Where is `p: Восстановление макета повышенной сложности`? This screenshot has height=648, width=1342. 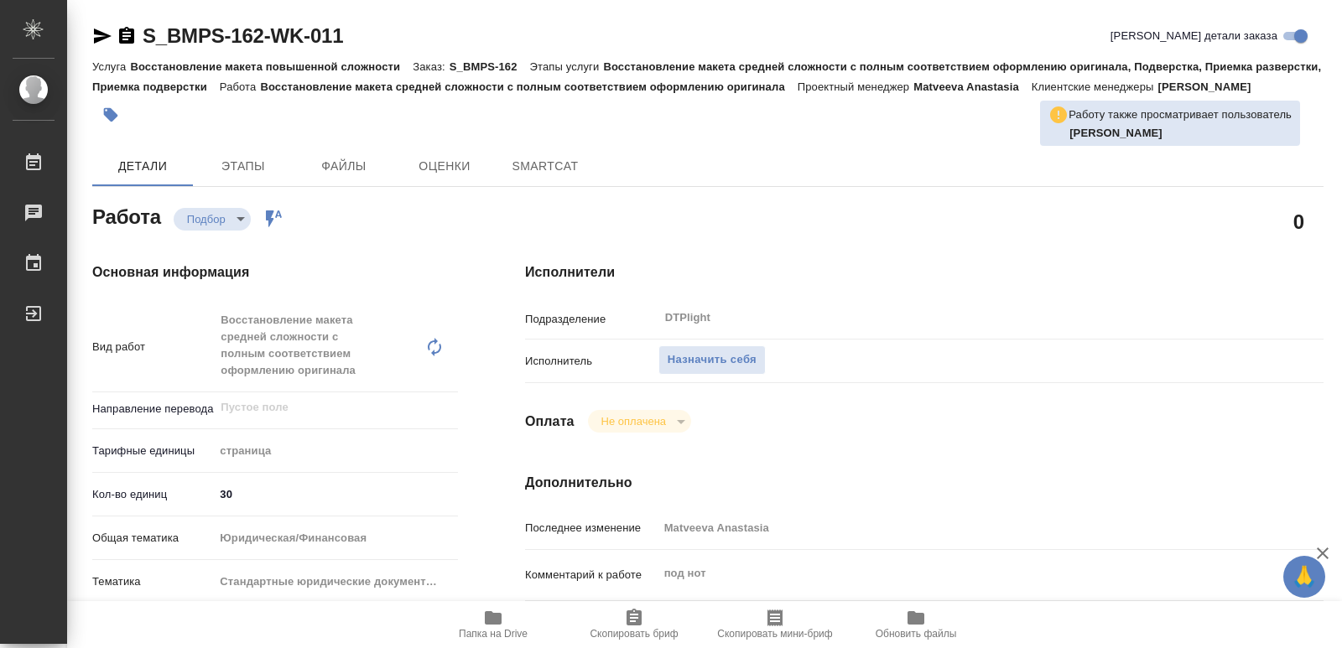 p: Восстановление макета повышенной сложности is located at coordinates (271, 66).